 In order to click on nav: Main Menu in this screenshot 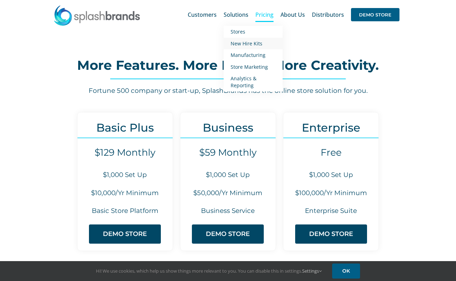, I will do `click(293, 15)`.